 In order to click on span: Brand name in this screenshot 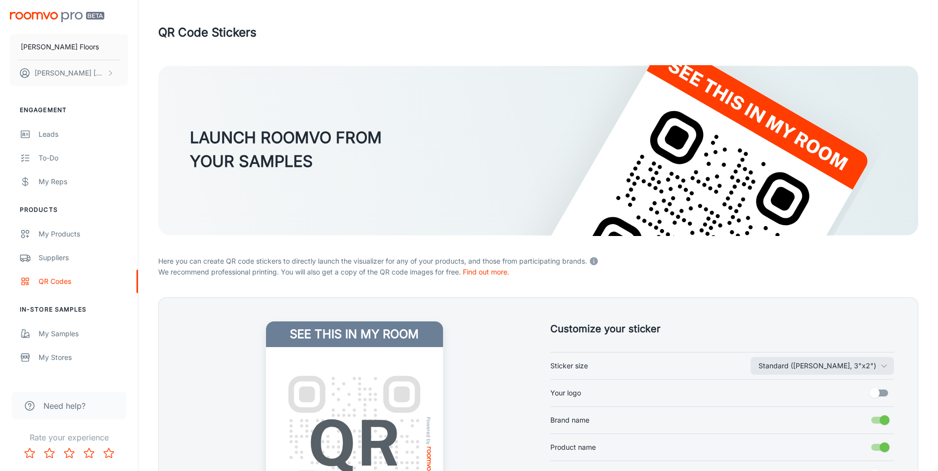, I will do `click(569, 421)`.